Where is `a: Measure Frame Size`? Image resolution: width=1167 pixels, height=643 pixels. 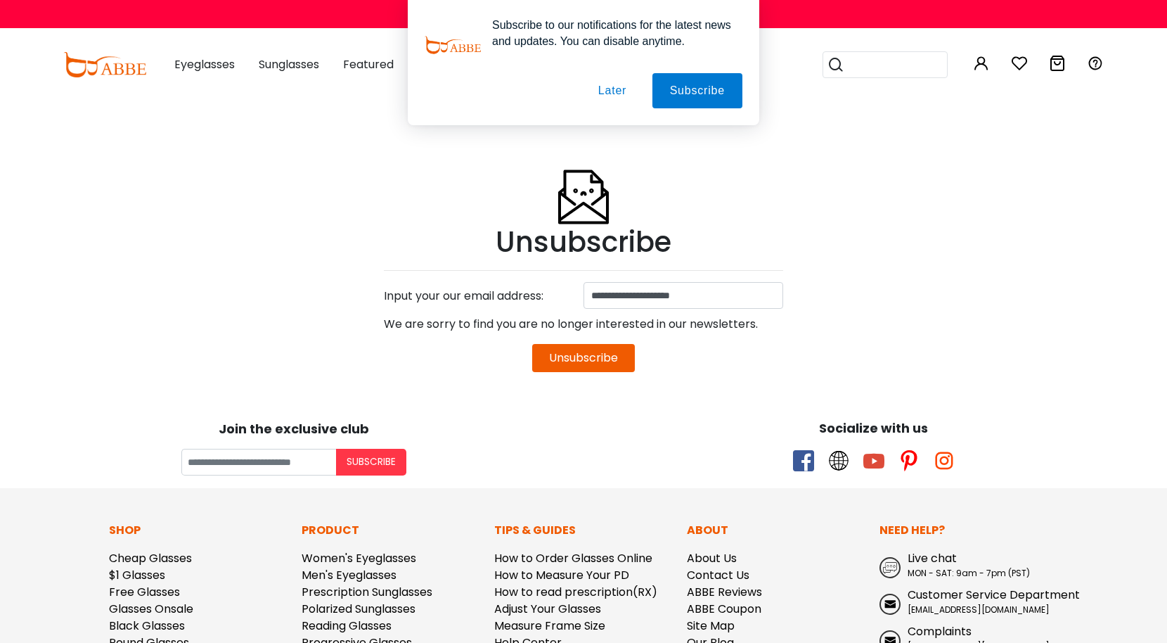 a: Measure Frame Size is located at coordinates (550, 625).